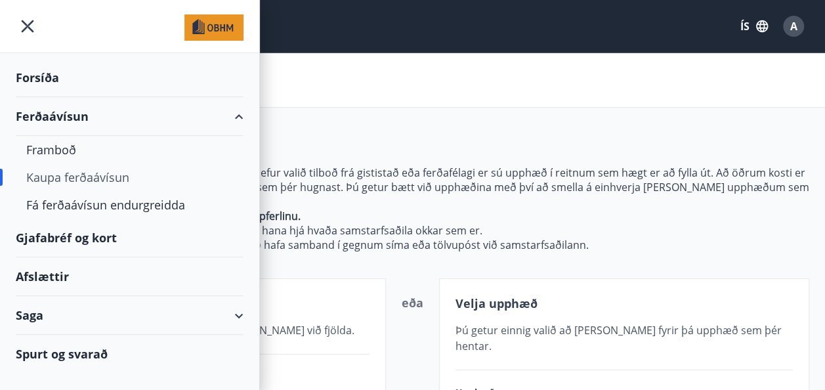  Describe the element at coordinates (129, 177) in the screenshot. I see `div: Kaupa ferðaávísun` at that location.